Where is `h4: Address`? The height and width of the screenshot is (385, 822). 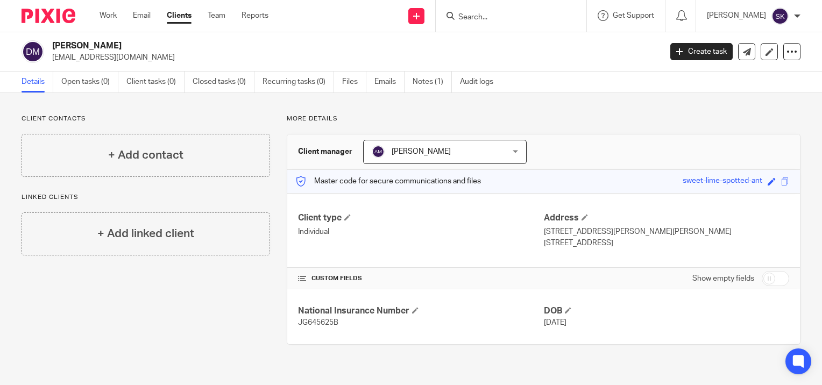
h4: Address is located at coordinates (667, 218).